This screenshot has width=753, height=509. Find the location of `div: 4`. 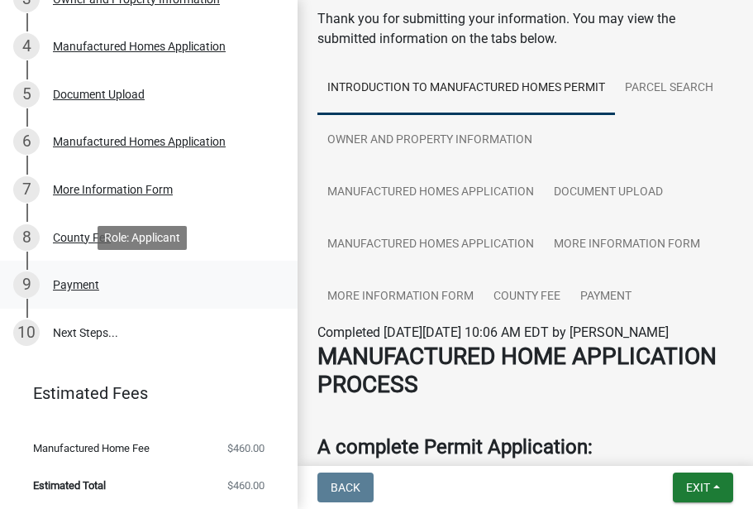

div: 4 is located at coordinates (26, 46).